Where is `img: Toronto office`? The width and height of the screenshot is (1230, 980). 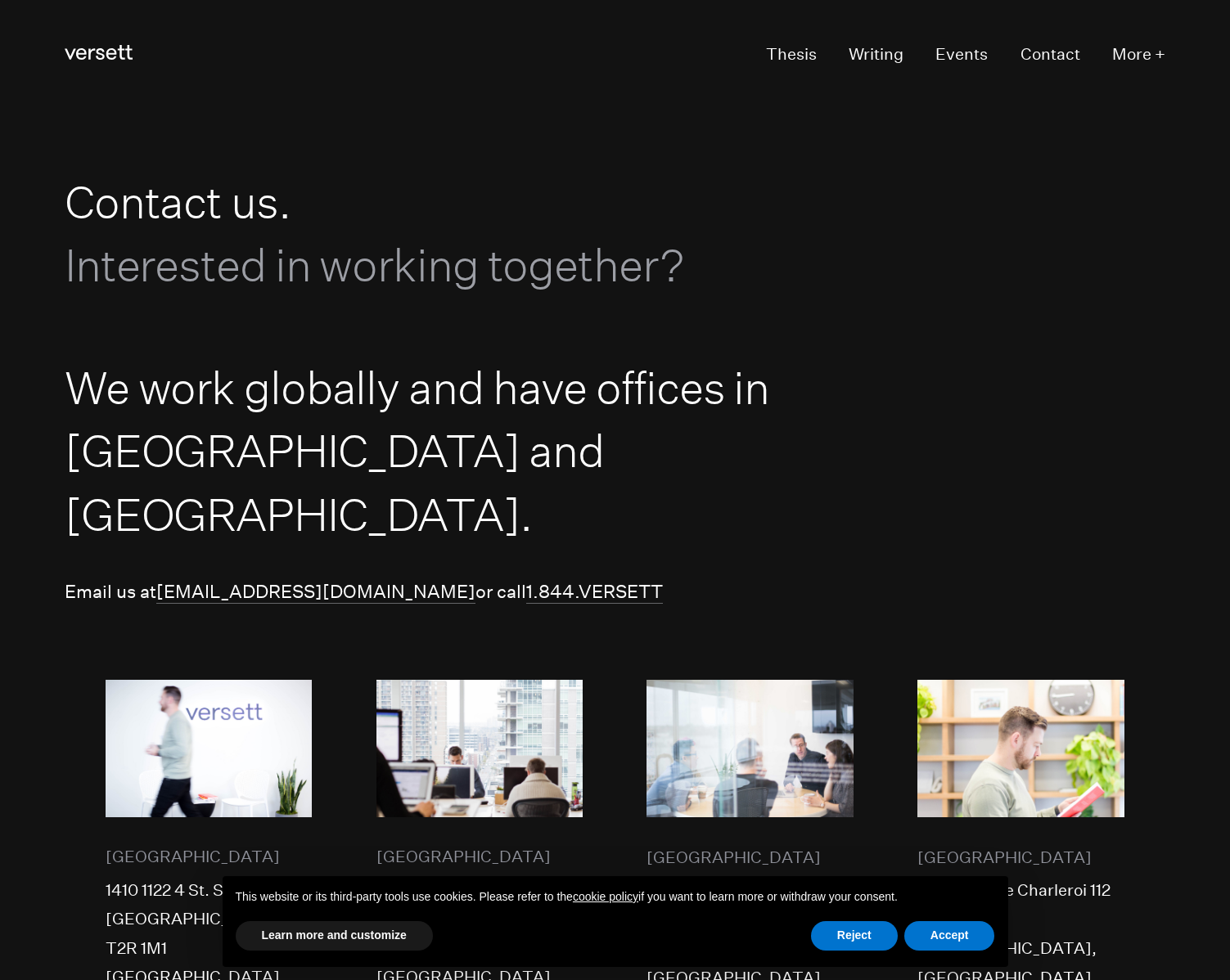
img: Toronto office is located at coordinates (479, 749).